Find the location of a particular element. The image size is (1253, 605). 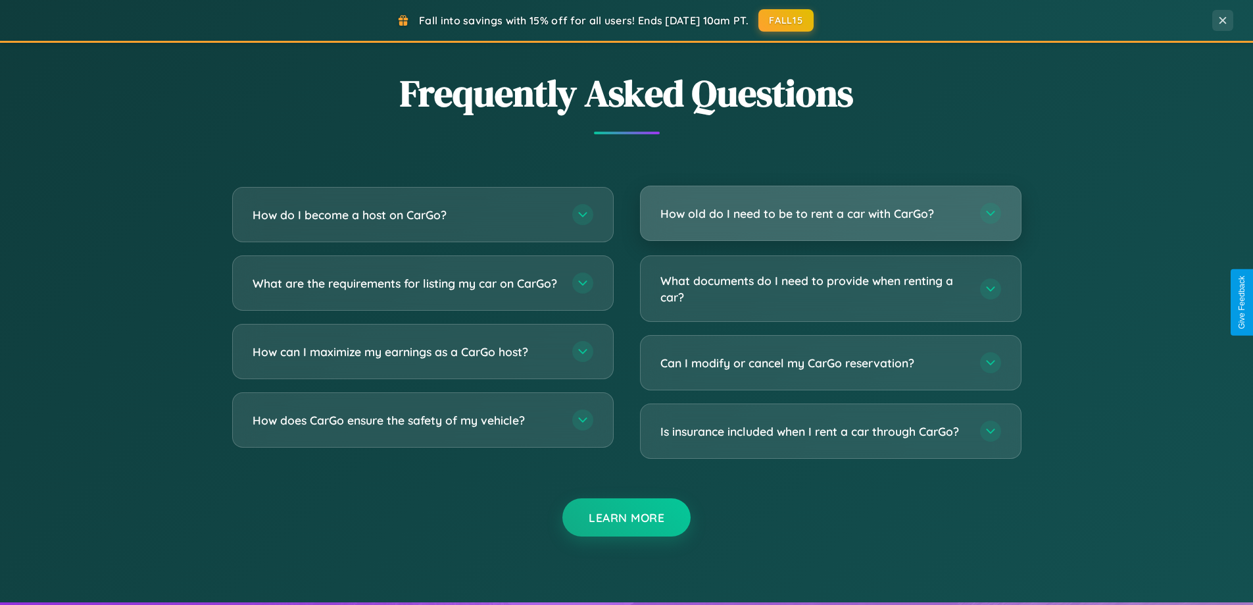

h3: How old do I need to be to rent a car with CarGo? is located at coordinates (814, 213).